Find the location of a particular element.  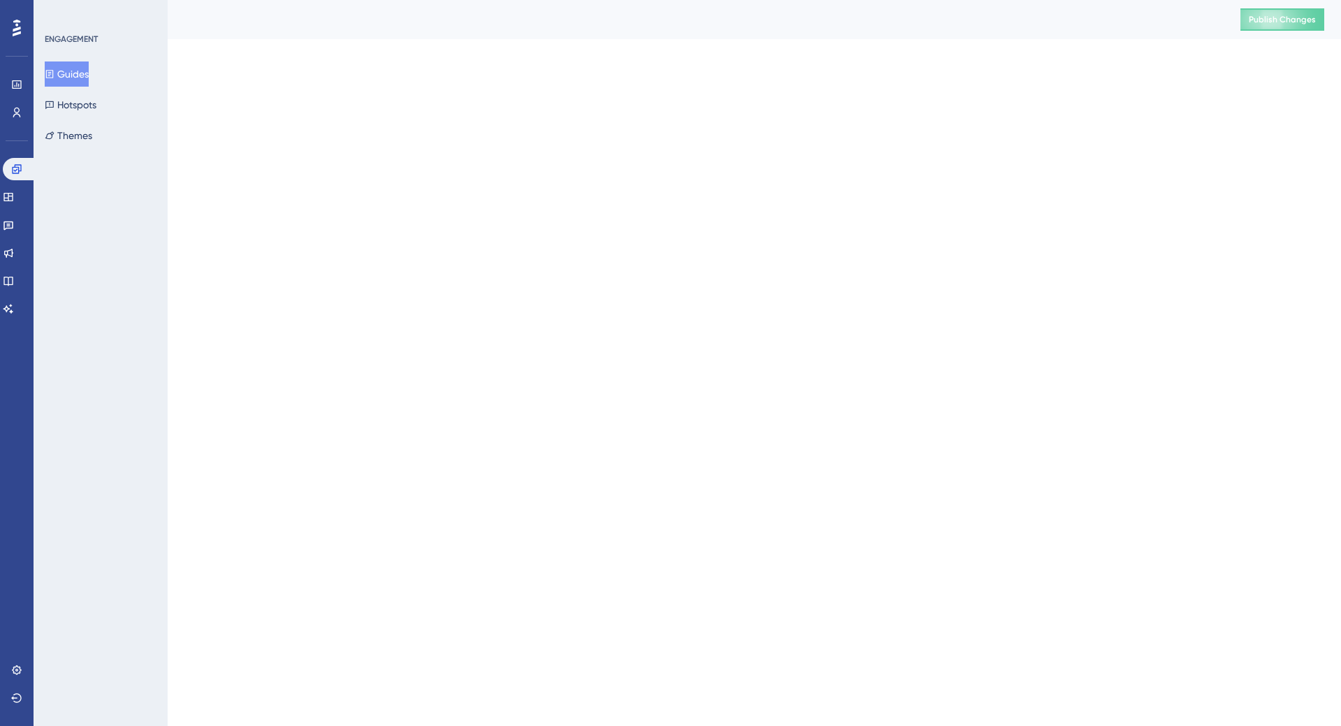

button: Guides is located at coordinates (66, 74).